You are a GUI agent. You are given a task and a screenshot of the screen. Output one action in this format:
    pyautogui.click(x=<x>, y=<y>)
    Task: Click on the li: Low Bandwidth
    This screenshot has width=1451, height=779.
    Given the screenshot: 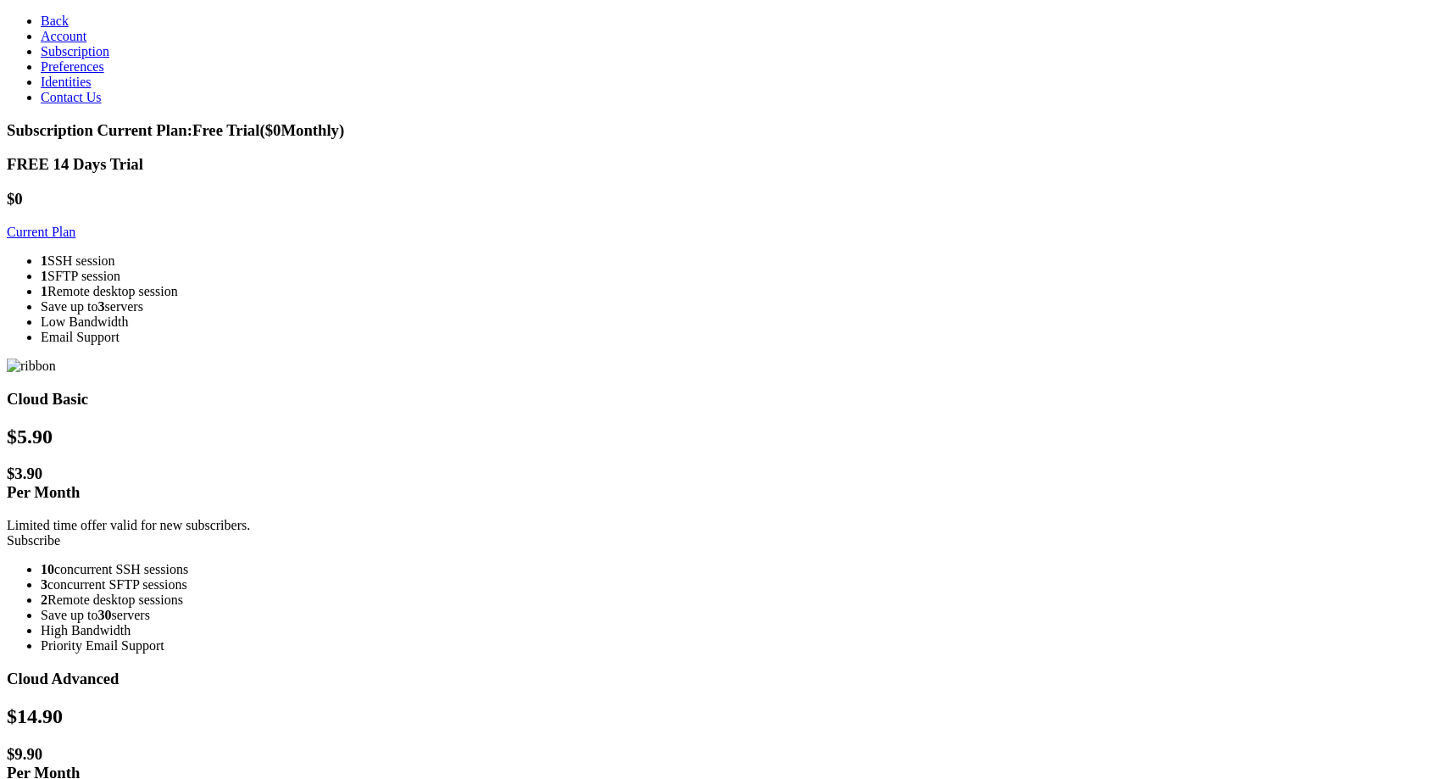 What is the action you would take?
    pyautogui.click(x=742, y=322)
    